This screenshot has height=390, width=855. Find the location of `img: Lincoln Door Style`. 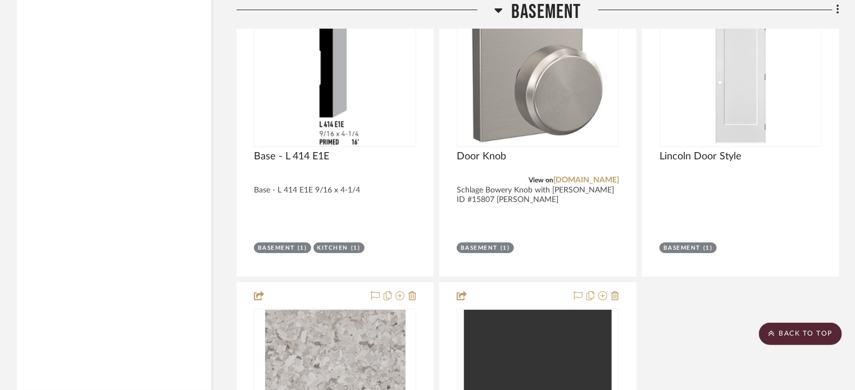

img: Lincoln Door Style is located at coordinates (740, 76).